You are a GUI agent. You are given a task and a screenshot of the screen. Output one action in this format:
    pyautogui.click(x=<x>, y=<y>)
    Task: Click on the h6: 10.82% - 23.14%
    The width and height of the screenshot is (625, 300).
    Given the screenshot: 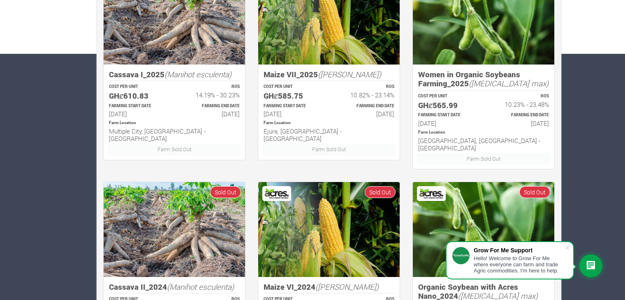 What is the action you would take?
    pyautogui.click(x=365, y=95)
    